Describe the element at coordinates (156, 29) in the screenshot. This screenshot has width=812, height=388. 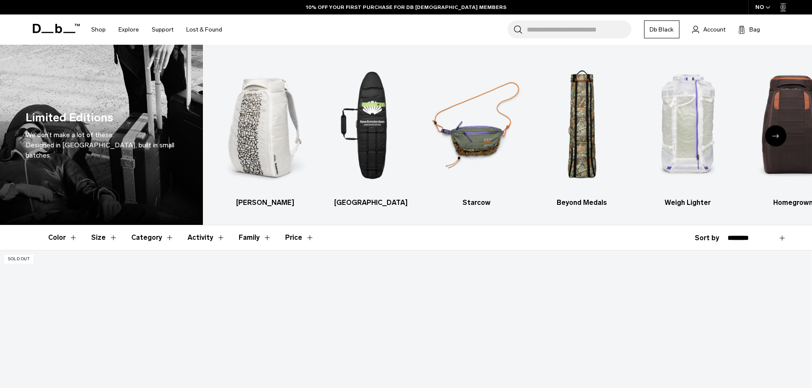
I see `nav: Main Navigation` at that location.